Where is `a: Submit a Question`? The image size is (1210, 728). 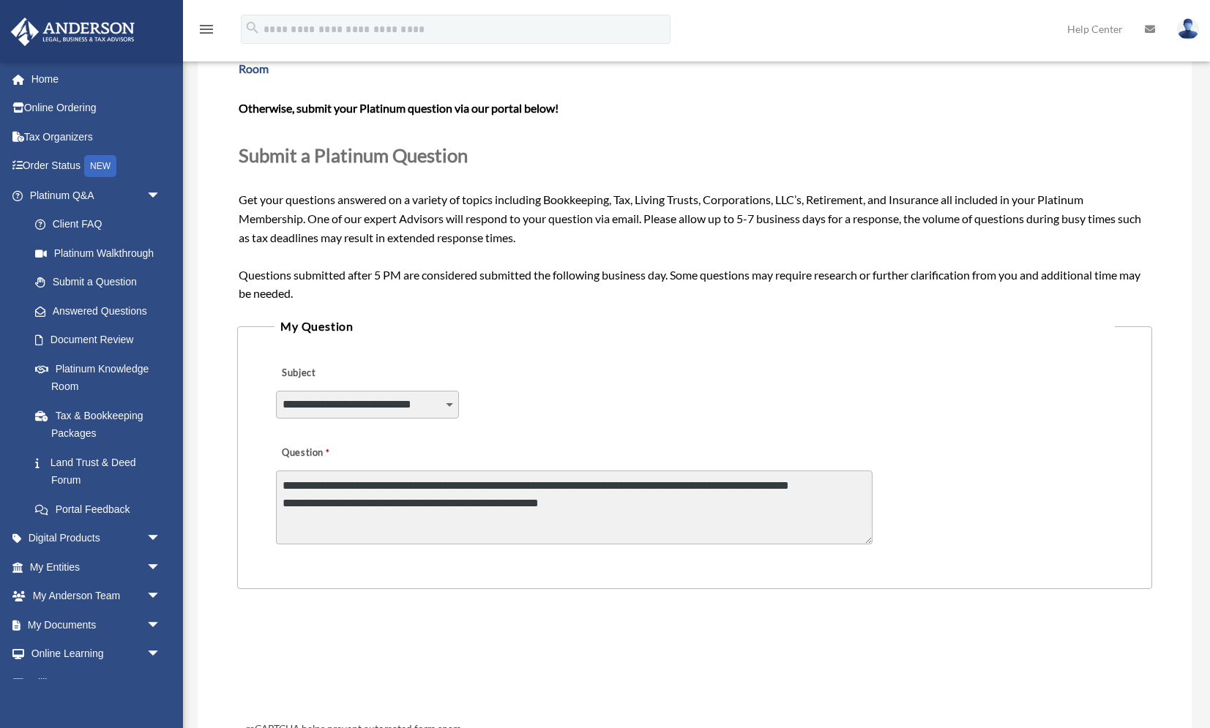 a: Submit a Question is located at coordinates (98, 283).